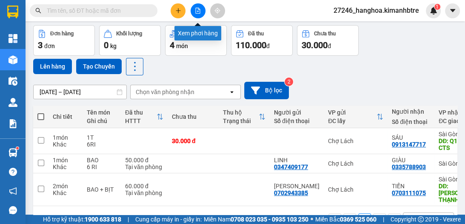  What do you see at coordinates (14, 12) in the screenshot?
I see `span: Gửi:` at bounding box center [14, 12].